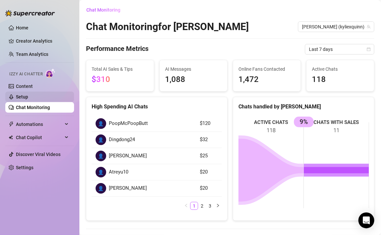 This screenshot has height=235, width=381. Describe the element at coordinates (106, 10) in the screenshot. I see `button: Chat Monitoring` at that location.